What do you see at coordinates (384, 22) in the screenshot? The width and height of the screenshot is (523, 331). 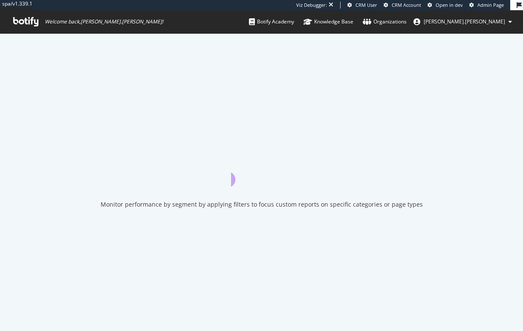 I see `div: Organizations` at bounding box center [384, 22].